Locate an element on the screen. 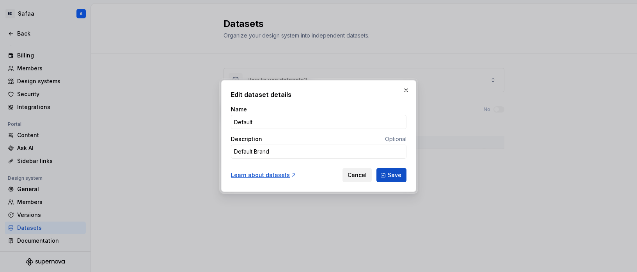 The height and width of the screenshot is (272, 637). textarea: Default Brand is located at coordinates (319, 151).